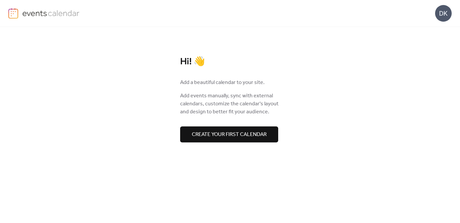 This screenshot has width=460, height=223. I want to click on span: Create your first calendar, so click(229, 134).